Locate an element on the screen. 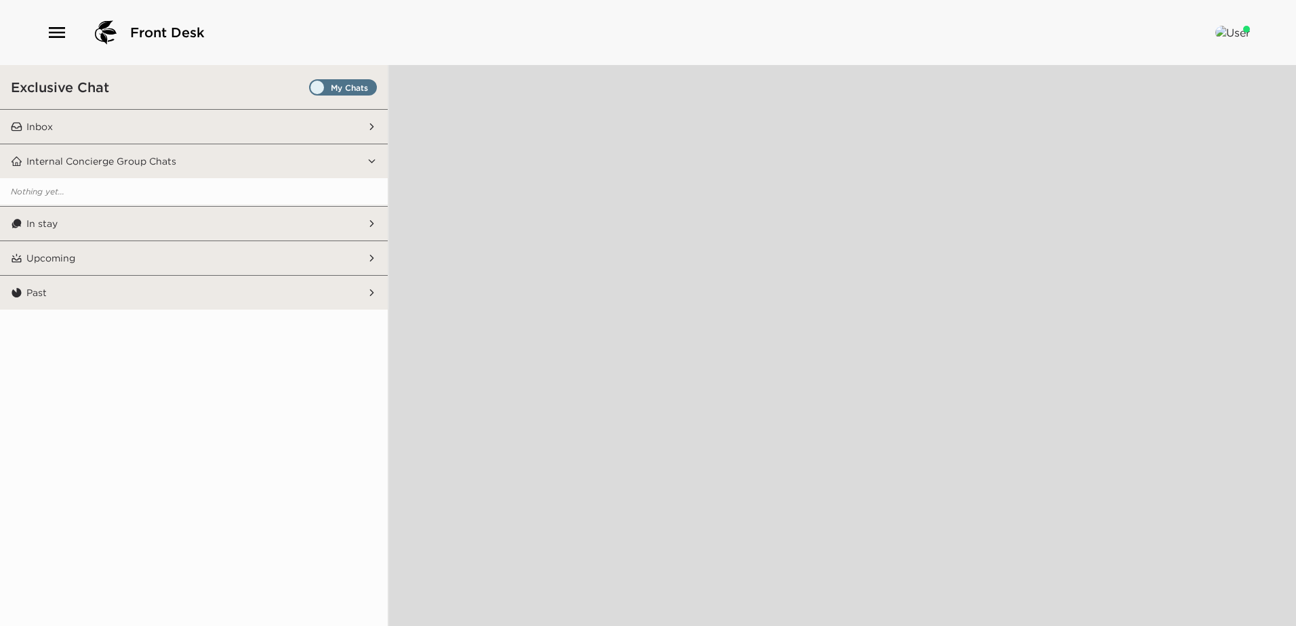 The height and width of the screenshot is (626, 1296). h3: Exclusive Chat is located at coordinates (60, 87).